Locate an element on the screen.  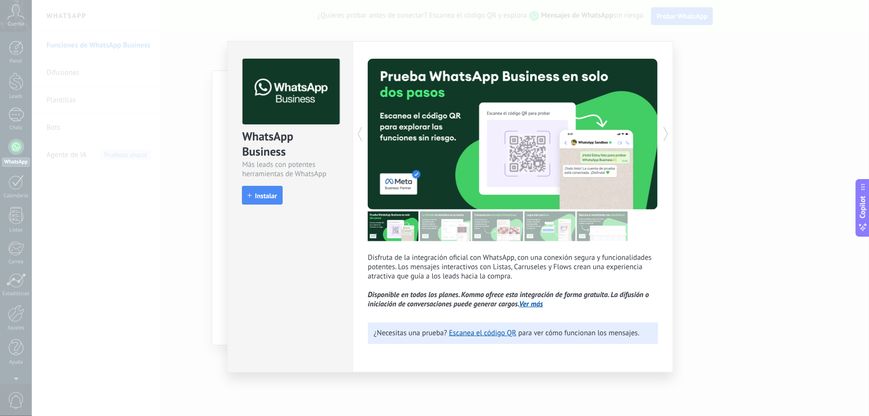
span: Instalar is located at coordinates (265, 196).